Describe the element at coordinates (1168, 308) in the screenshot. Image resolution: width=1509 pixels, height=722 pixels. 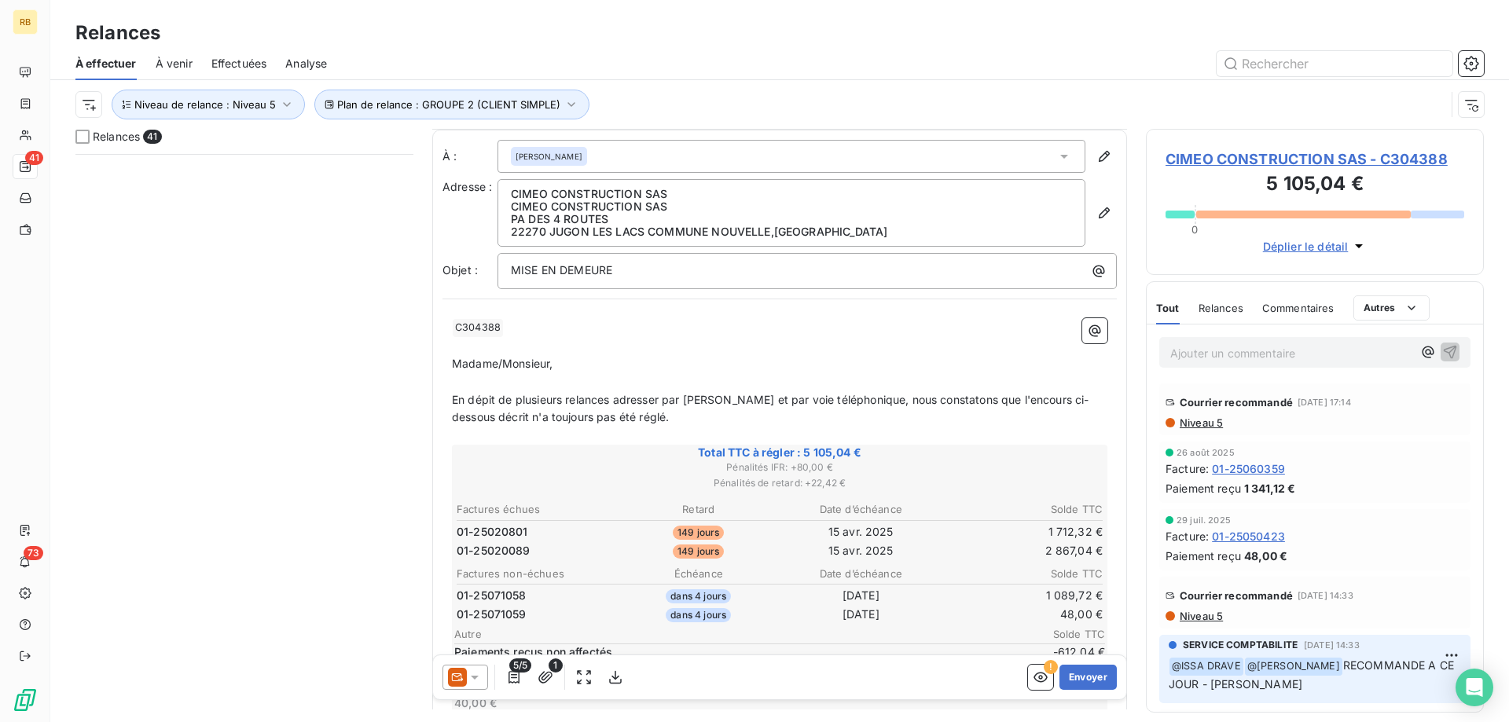
I see `span: Tout` at that location.